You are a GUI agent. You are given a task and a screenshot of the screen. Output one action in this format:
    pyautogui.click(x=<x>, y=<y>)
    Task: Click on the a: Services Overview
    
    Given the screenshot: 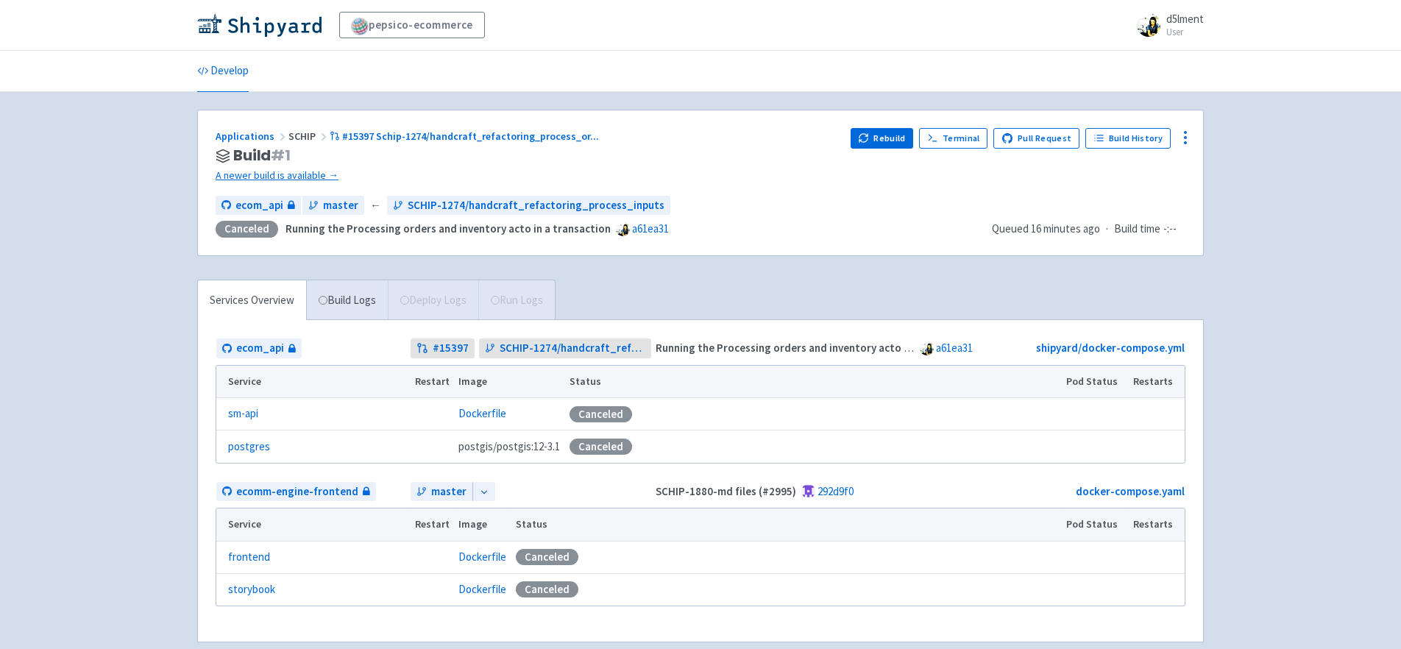 What is the action you would take?
    pyautogui.click(x=252, y=300)
    